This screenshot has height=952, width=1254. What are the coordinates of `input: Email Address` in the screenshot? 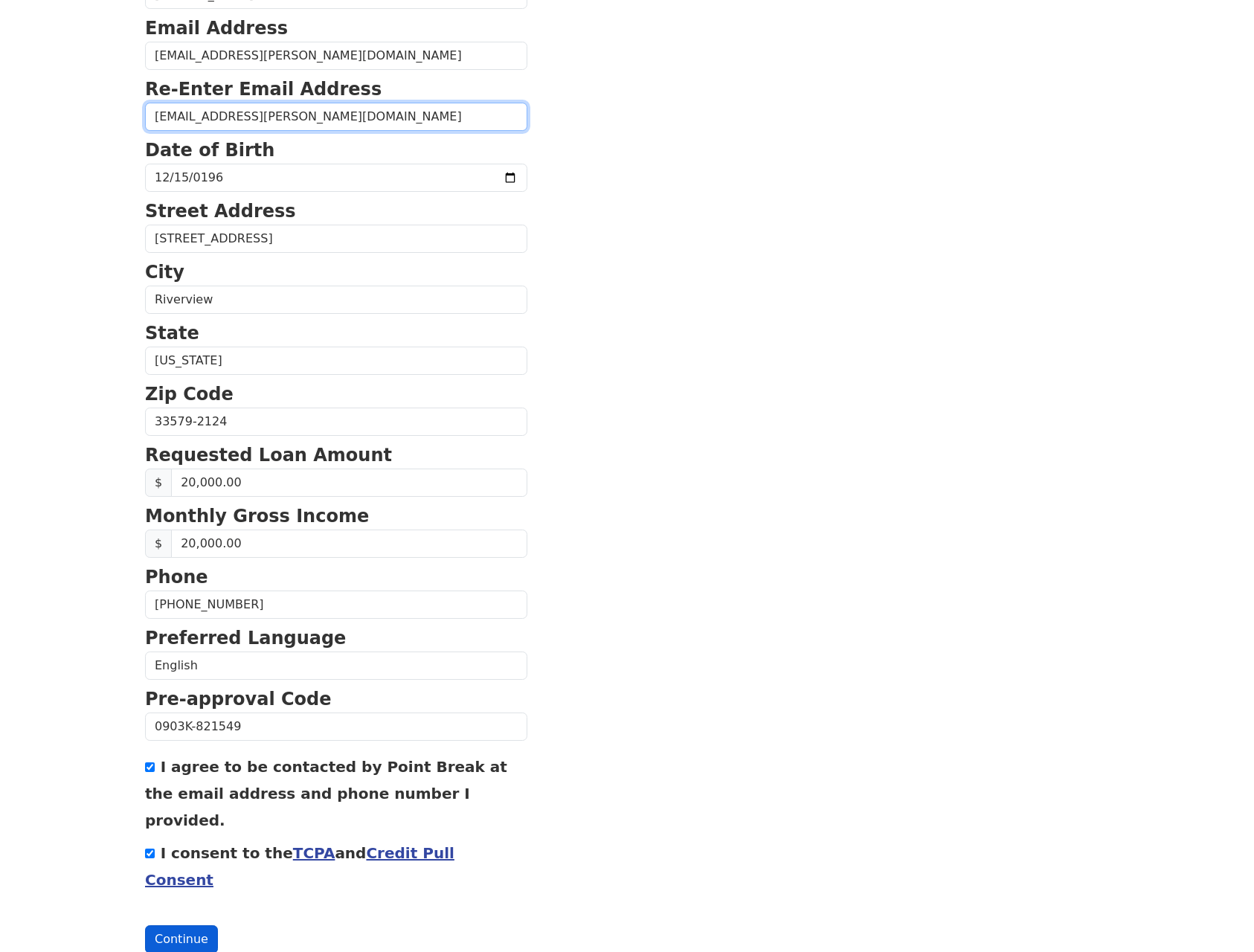 It's located at (336, 56).